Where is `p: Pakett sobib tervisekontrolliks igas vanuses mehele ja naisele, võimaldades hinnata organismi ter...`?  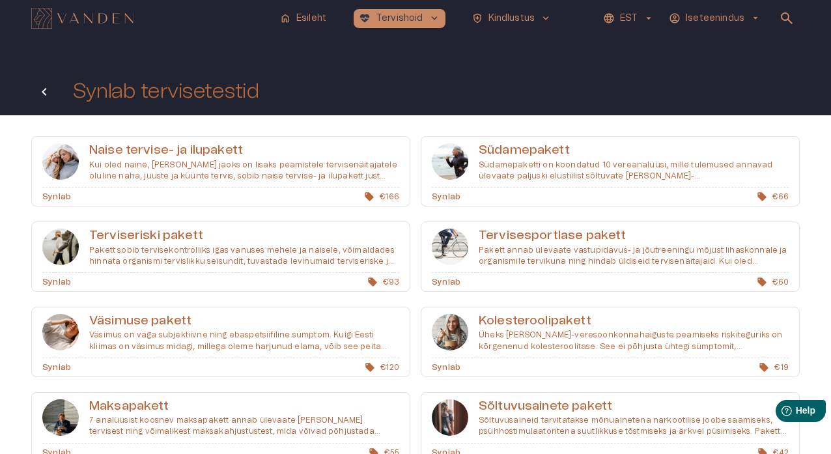 p: Pakett sobib tervisekontrolliks igas vanuses mehele ja naisele, võimaldades hinnata organismi ter... is located at coordinates (244, 256).